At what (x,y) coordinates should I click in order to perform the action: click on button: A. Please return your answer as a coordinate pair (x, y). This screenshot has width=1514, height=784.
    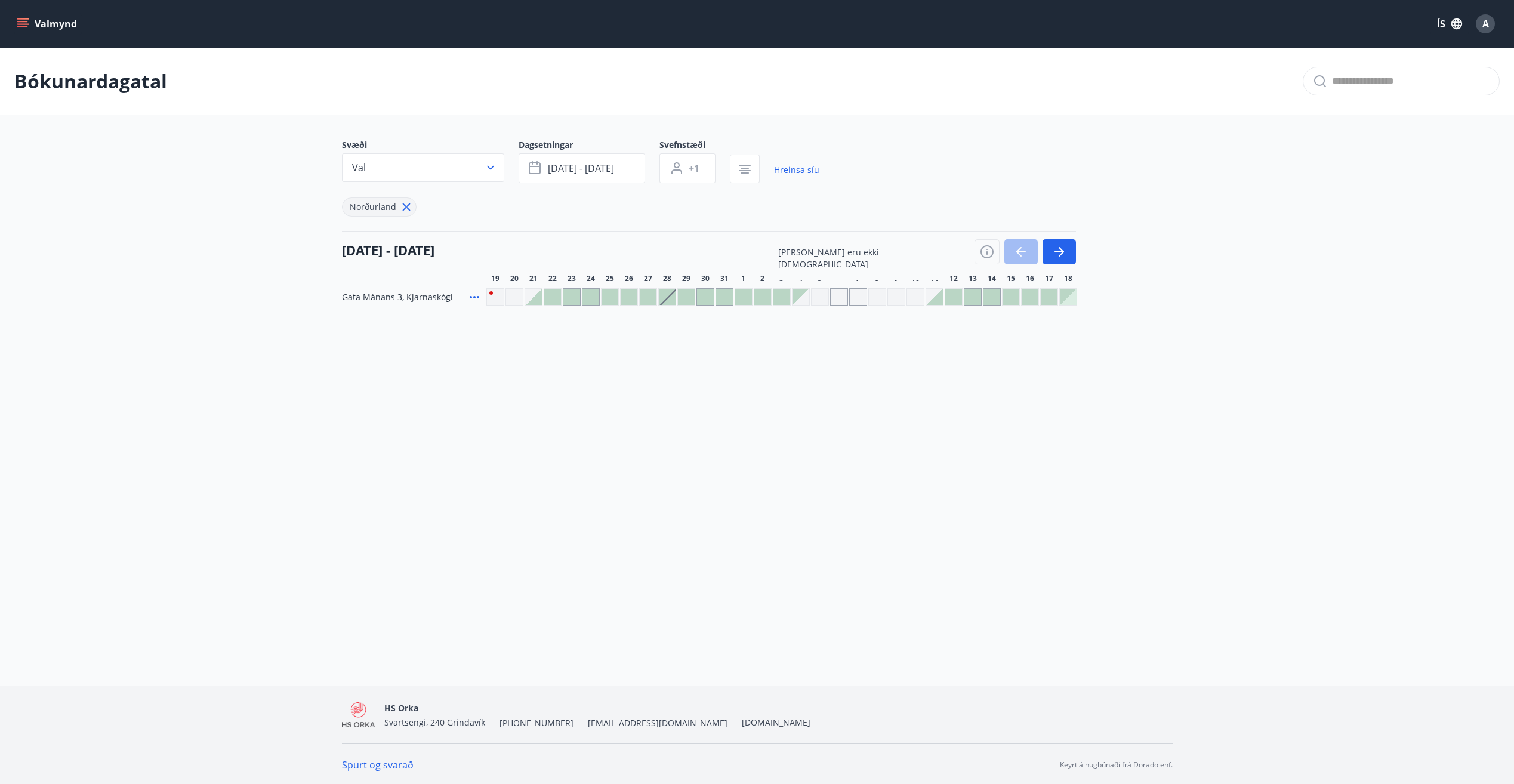
    Looking at the image, I should click on (1485, 24).